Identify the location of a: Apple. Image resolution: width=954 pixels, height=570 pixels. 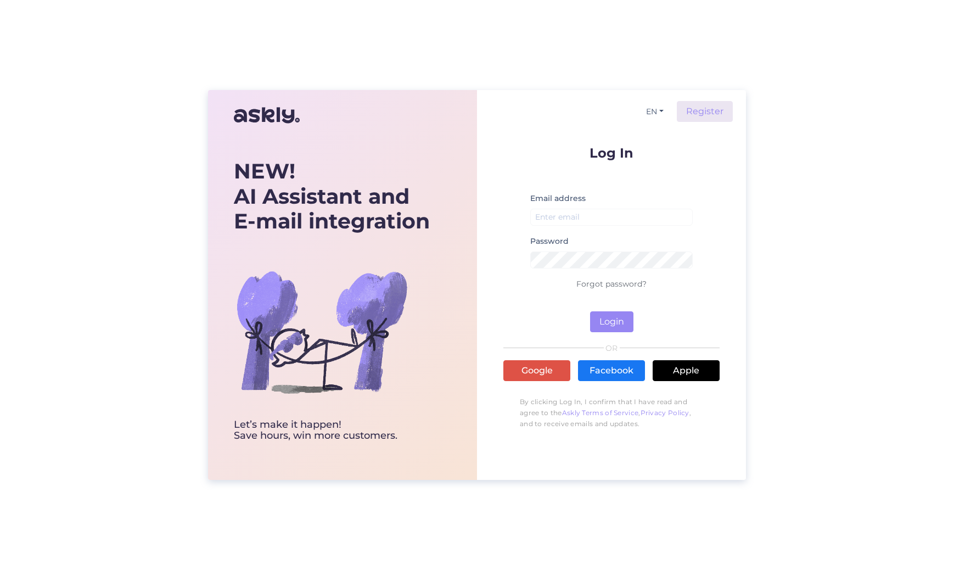
(686, 371).